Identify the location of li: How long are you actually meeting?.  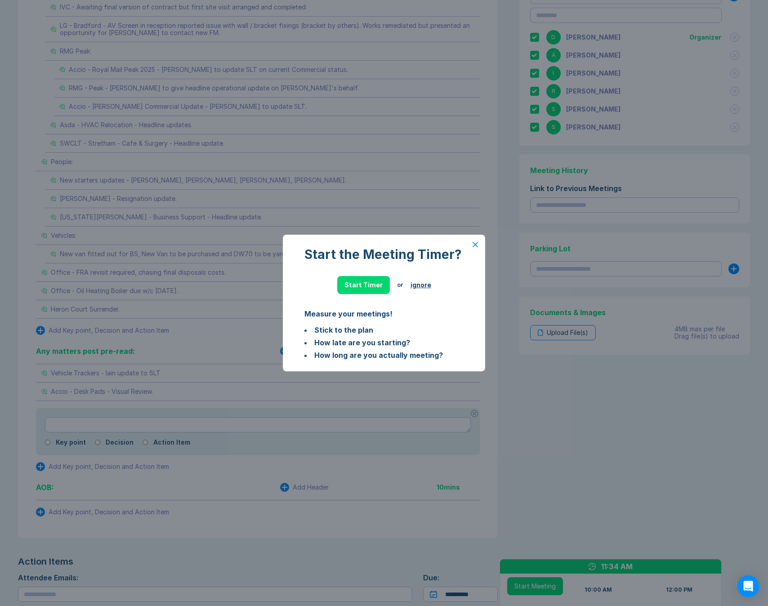
(384, 355).